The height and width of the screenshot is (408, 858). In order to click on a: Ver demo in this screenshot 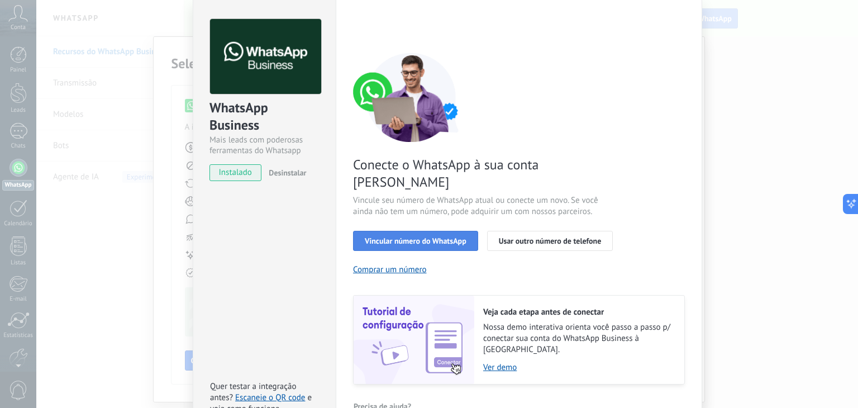, I will do `click(578, 367)`.